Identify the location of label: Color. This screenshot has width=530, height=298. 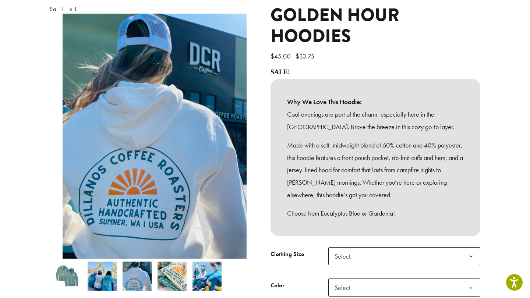
(299, 285).